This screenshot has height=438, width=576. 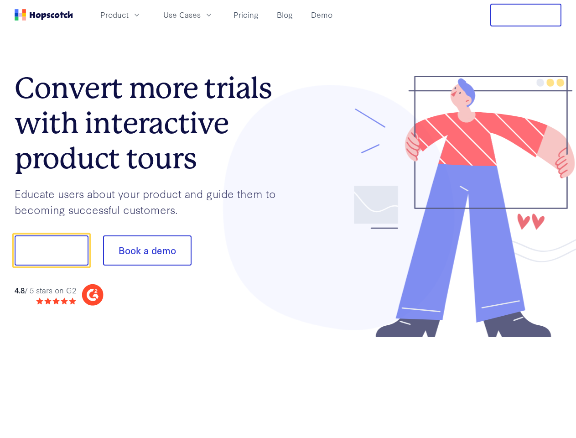 I want to click on span: Use Cases, so click(x=182, y=15).